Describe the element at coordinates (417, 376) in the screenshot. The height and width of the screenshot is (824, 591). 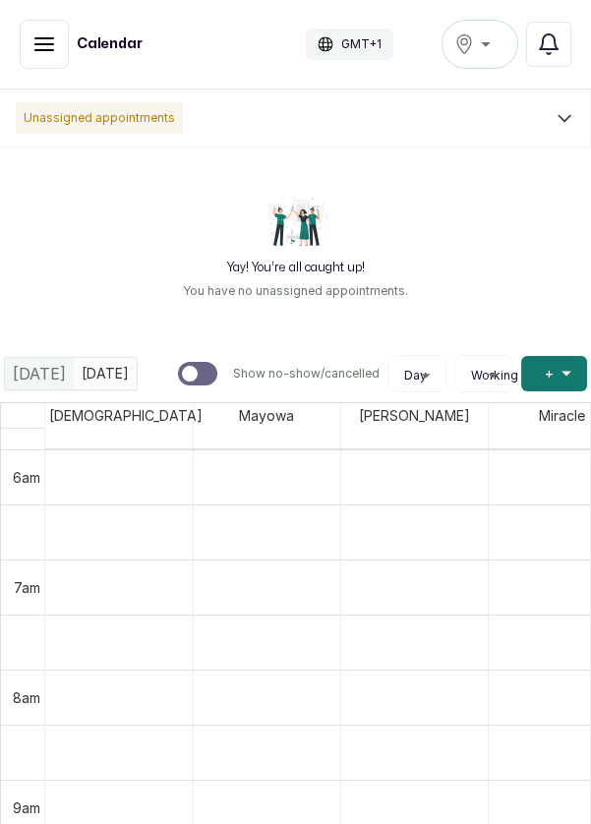
I see `button: Day` at that location.